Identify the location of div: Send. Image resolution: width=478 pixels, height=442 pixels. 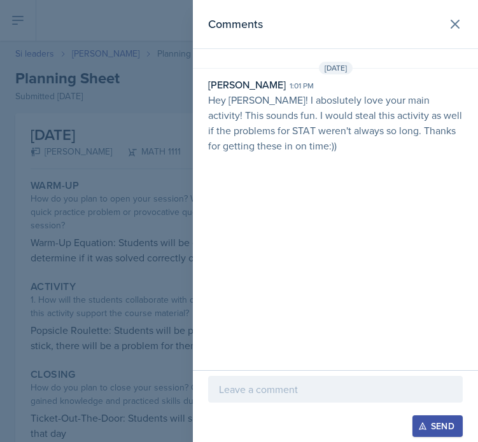
(437, 426).